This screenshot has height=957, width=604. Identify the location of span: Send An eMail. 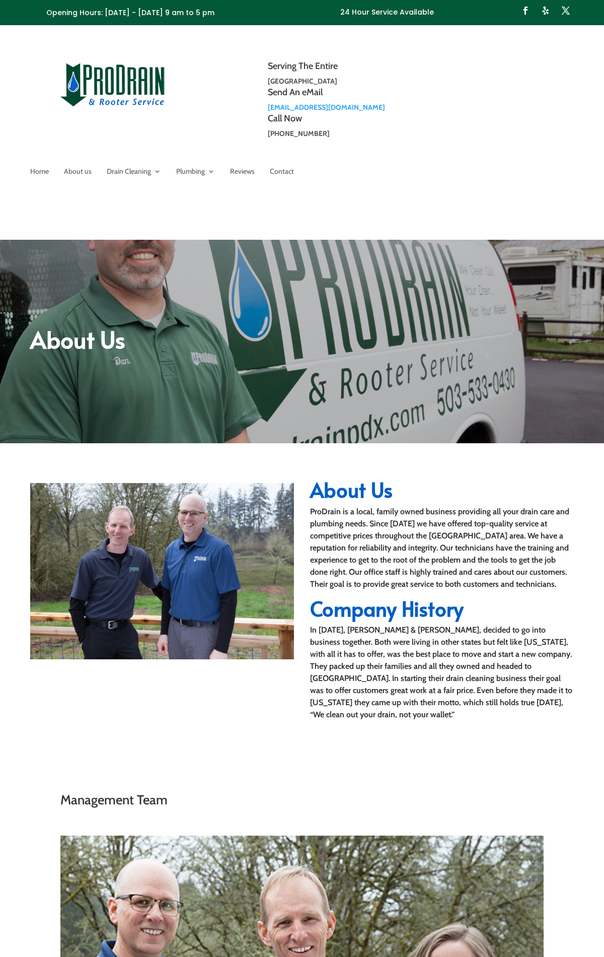
(295, 92).